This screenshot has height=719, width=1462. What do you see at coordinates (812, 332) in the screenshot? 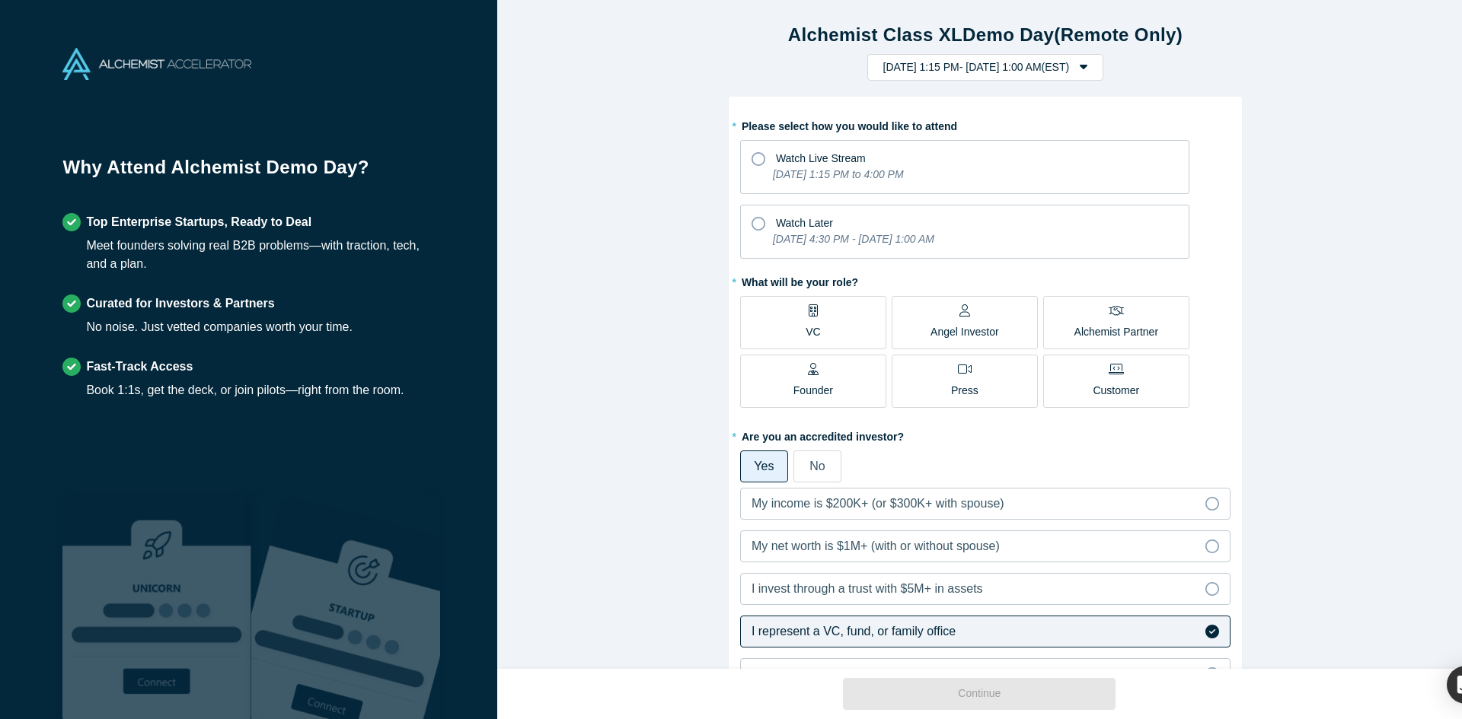
I see `p: VC` at bounding box center [812, 332].